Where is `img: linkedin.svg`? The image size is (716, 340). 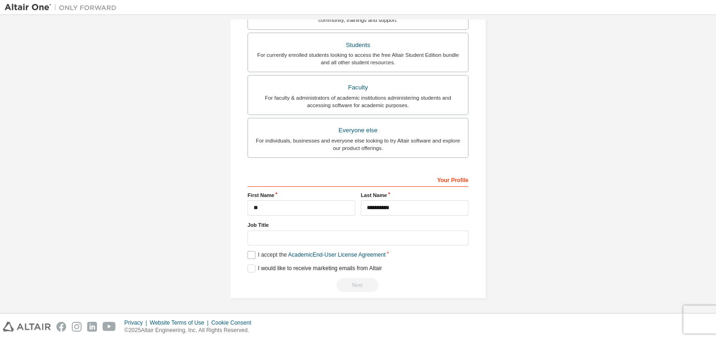
img: linkedin.svg is located at coordinates (92, 327).